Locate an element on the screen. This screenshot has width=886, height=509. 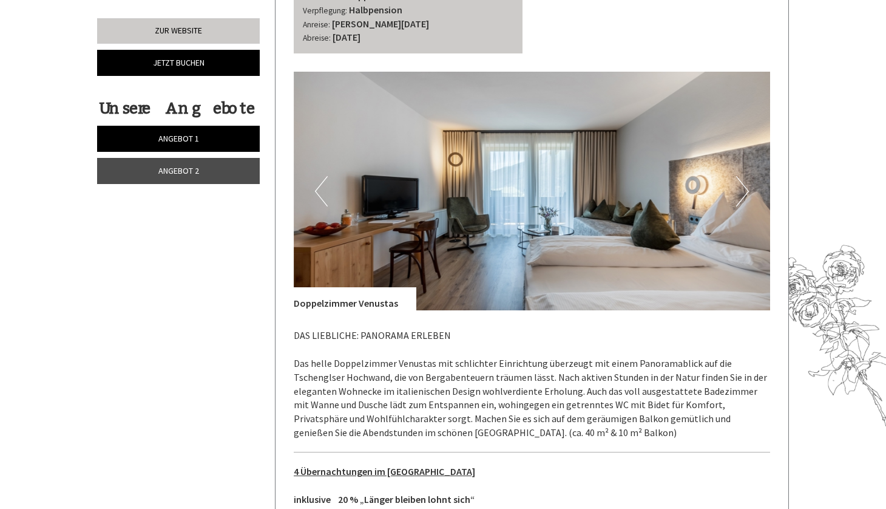
span: Angebot 1 is located at coordinates (178, 138).